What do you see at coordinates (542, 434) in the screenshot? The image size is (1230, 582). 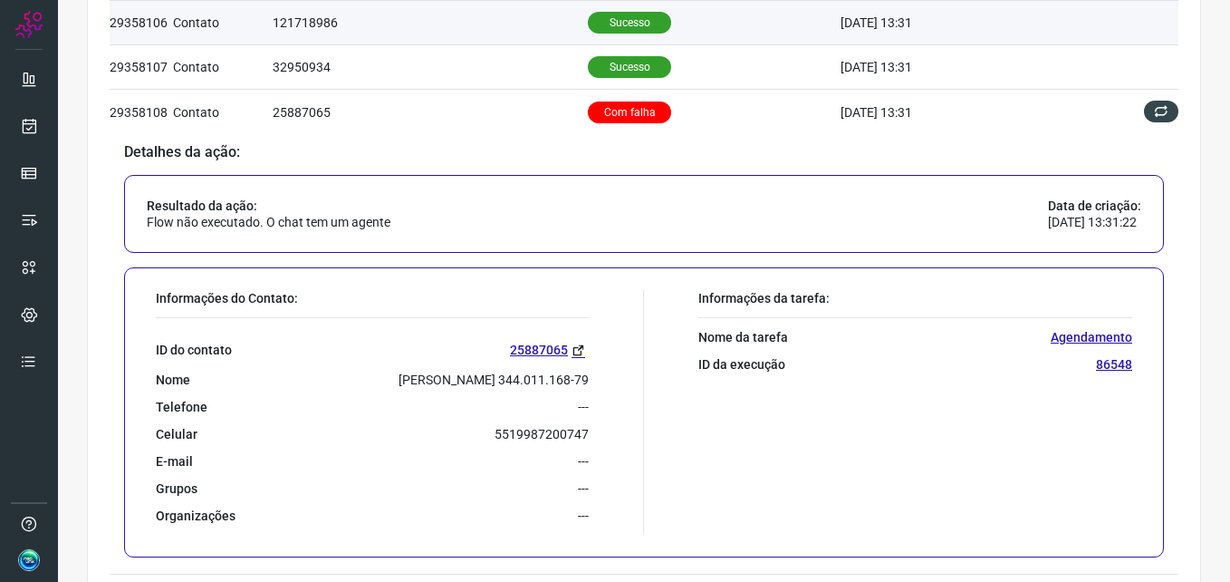 I see `p: 5519987200747` at bounding box center [542, 434].